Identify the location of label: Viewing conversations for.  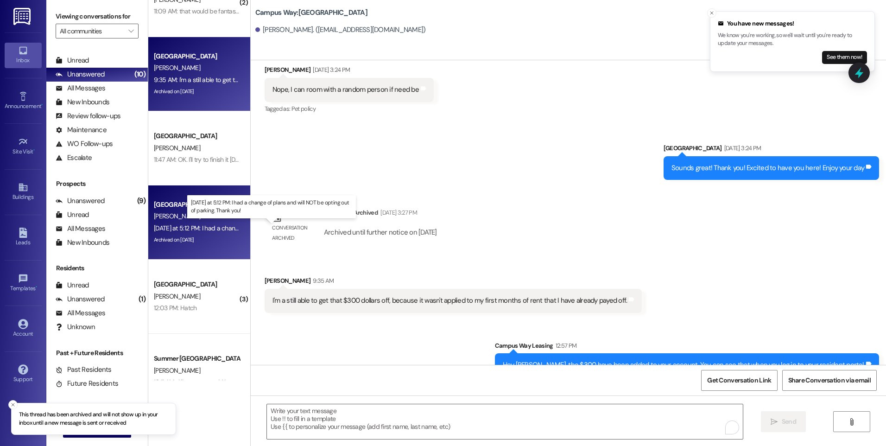
(97, 16).